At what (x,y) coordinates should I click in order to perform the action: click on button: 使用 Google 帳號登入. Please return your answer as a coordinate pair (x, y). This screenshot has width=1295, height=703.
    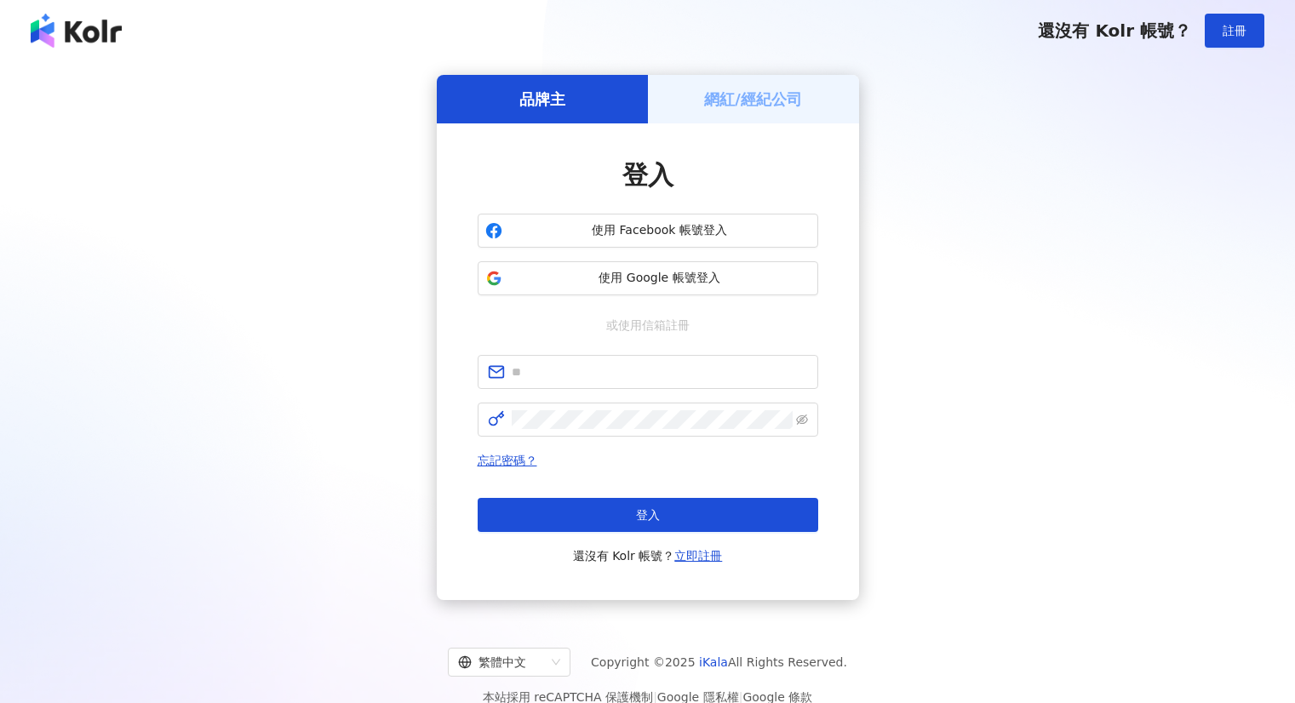
    Looking at the image, I should click on (648, 278).